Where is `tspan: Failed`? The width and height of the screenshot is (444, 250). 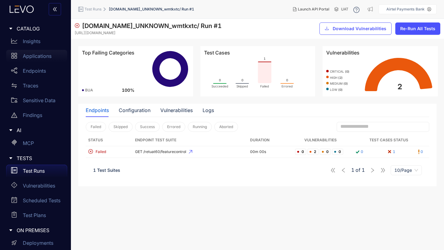
tspan: Failed is located at coordinates (265, 86).